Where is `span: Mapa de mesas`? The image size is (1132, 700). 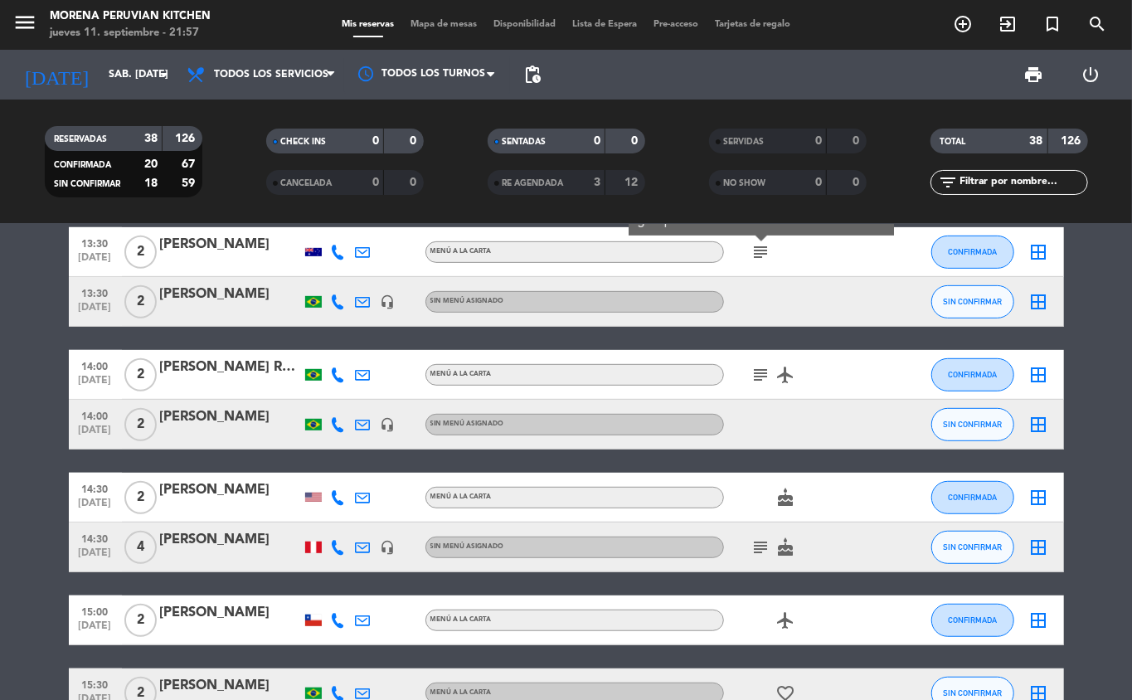 span: Mapa de mesas is located at coordinates (444, 24).